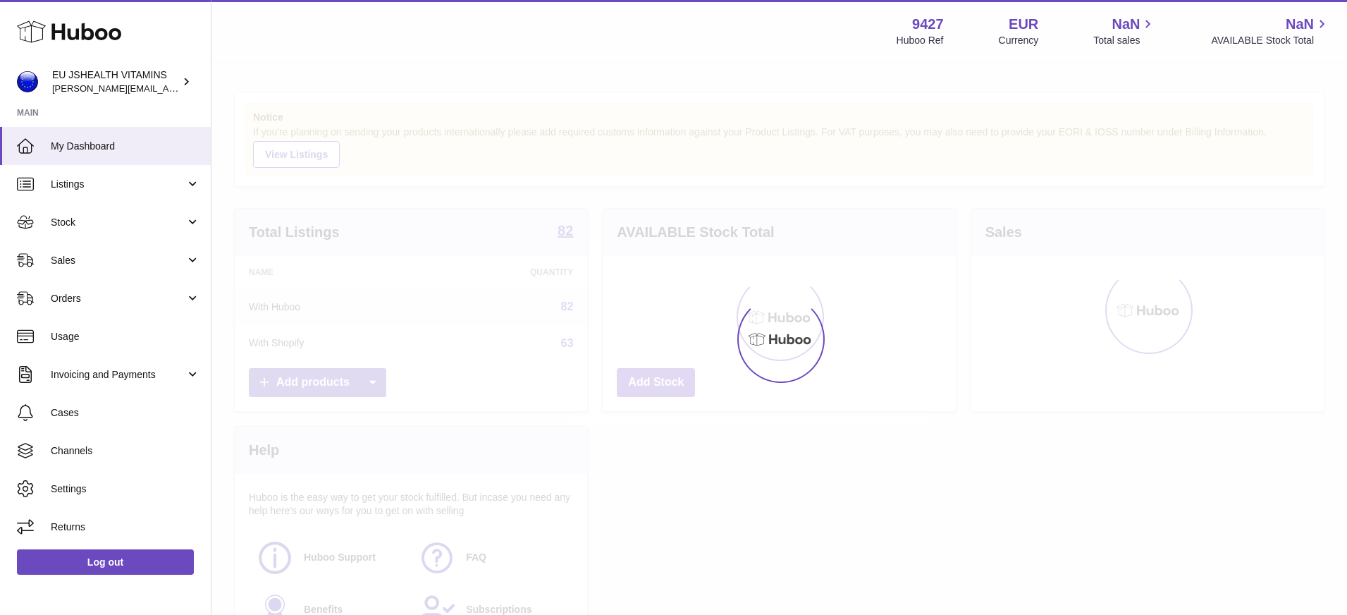  Describe the element at coordinates (118, 374) in the screenshot. I see `span: Invoicing and Payments` at that location.